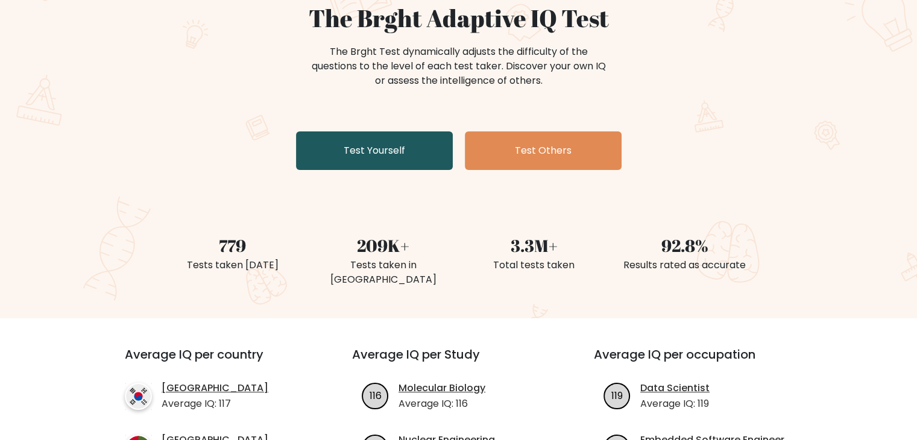 The image size is (917, 440). Describe the element at coordinates (376, 395) in the screenshot. I see `text: 116` at that location.